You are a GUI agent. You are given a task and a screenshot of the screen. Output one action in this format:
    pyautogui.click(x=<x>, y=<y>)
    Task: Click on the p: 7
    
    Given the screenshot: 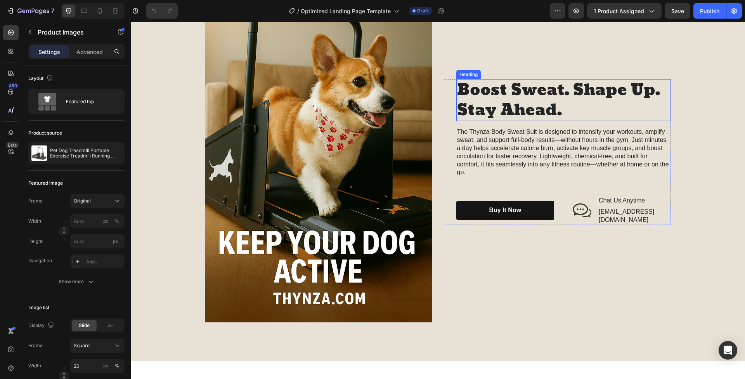 What is the action you would take?
    pyautogui.click(x=52, y=11)
    